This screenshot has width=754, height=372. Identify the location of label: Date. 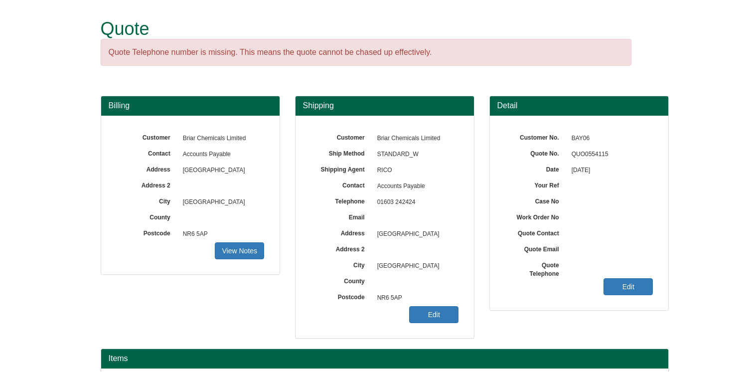
(536, 168).